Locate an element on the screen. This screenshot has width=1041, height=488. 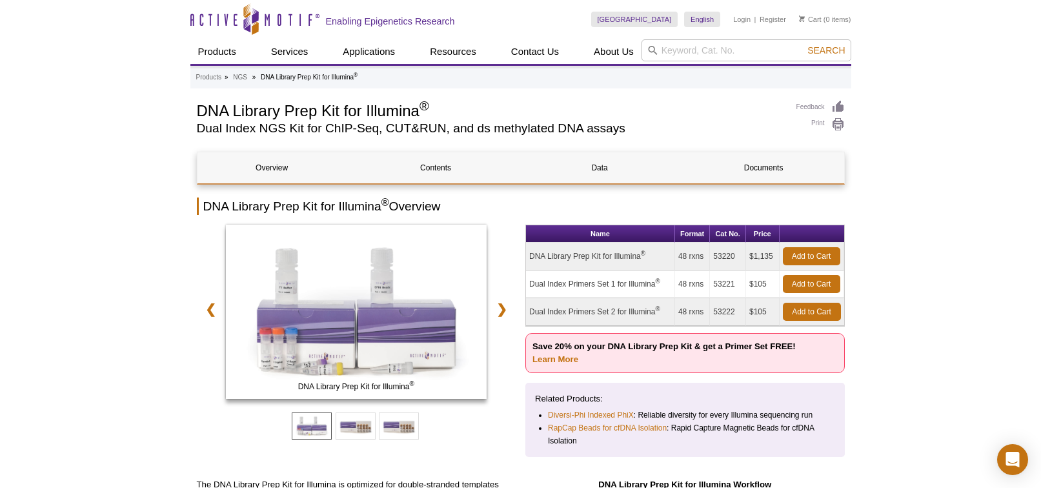
a: About Us is located at coordinates (614, 52).